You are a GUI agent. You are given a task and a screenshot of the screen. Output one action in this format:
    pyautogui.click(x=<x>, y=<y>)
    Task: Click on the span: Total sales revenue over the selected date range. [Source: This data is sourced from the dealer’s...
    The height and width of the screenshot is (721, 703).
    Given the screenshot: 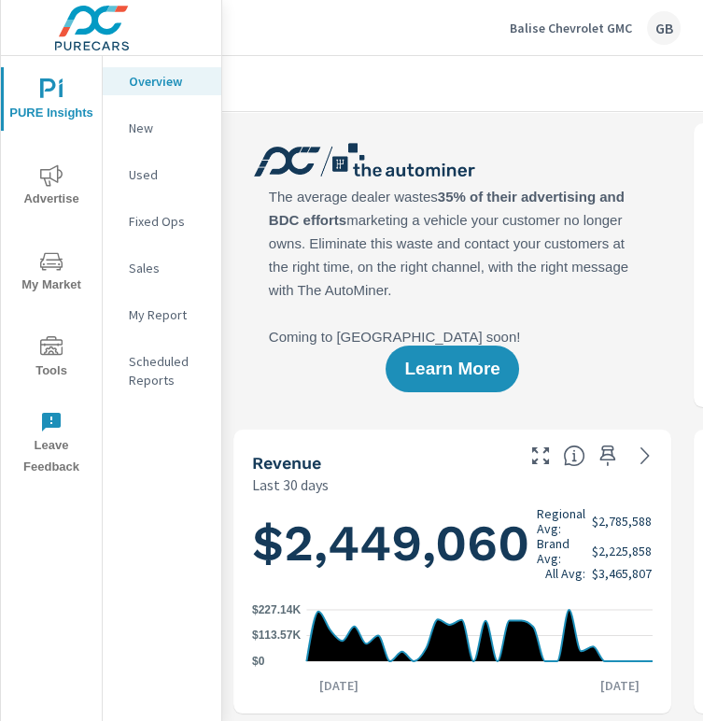 What is the action you would take?
    pyautogui.click(x=574, y=456)
    